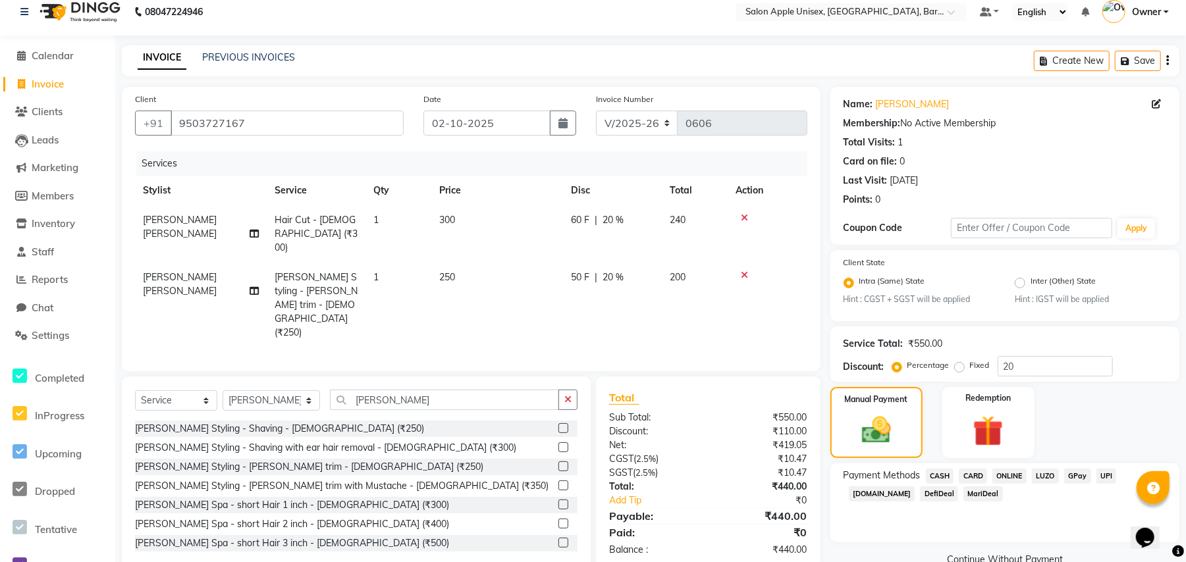 This screenshot has width=1186, height=562. Describe the element at coordinates (645, 473) in the screenshot. I see `span: 2.5%` at that location.